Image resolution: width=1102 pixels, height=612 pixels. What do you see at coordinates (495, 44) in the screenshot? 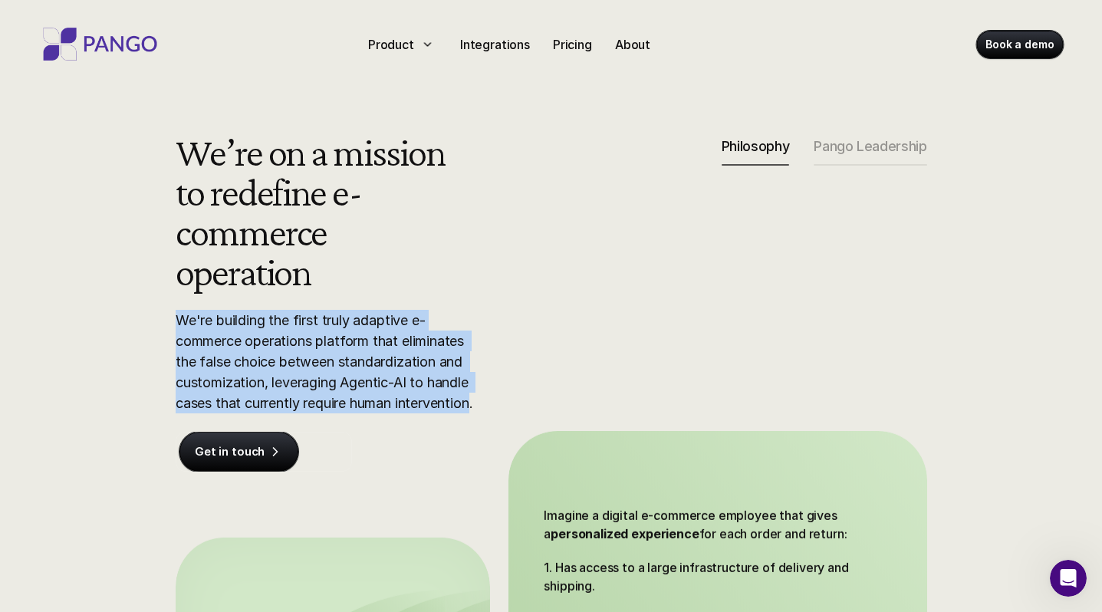
I see `p: Integrations` at bounding box center [495, 44].